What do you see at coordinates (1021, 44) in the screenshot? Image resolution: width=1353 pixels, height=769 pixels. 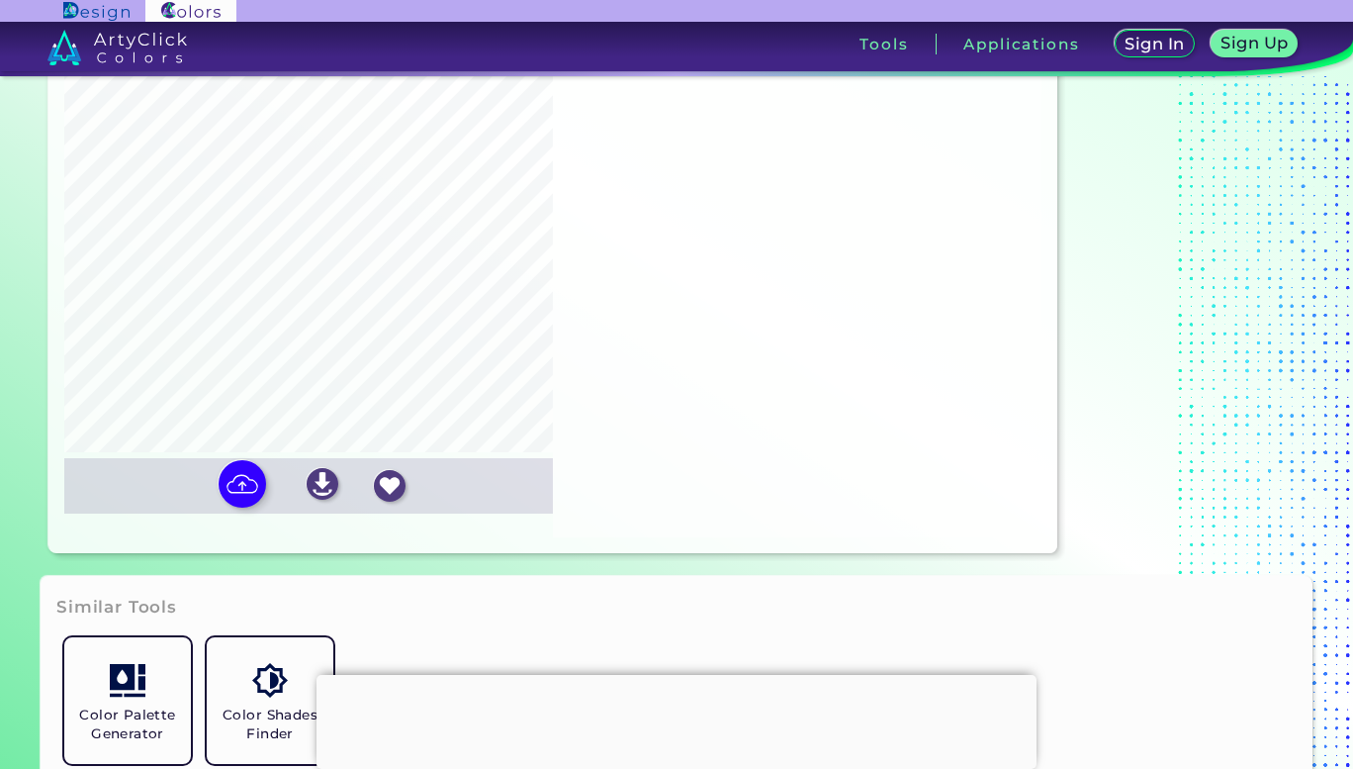 I see `h3: Applications` at bounding box center [1021, 44].